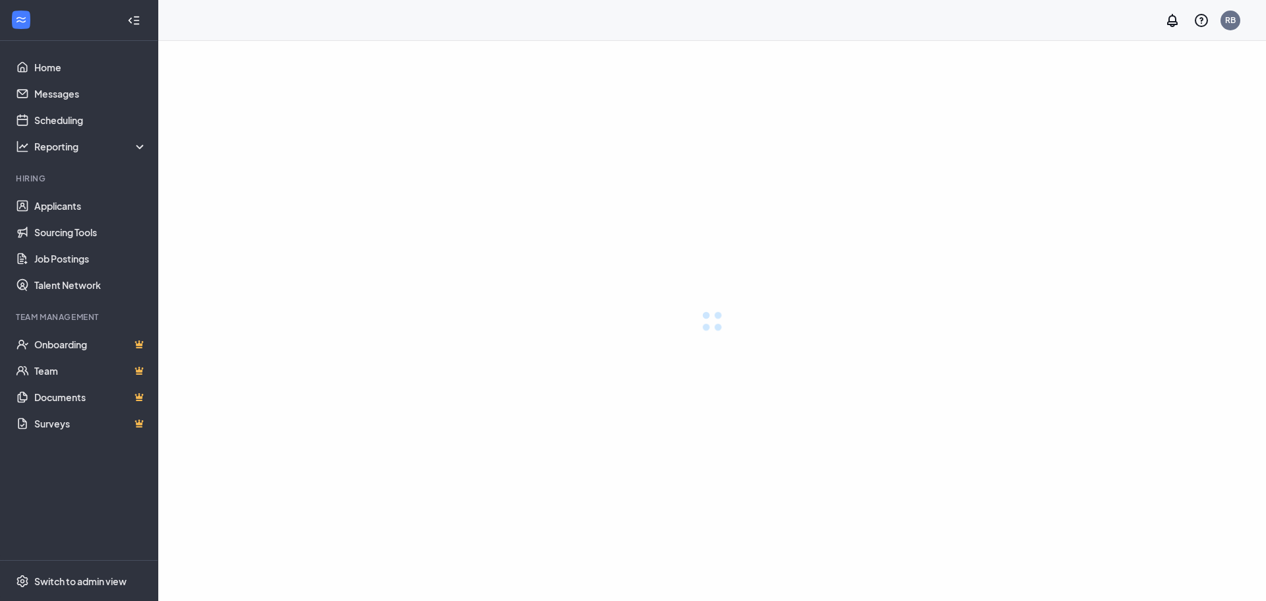 The width and height of the screenshot is (1266, 601). What do you see at coordinates (80, 581) in the screenshot?
I see `div: Switch to admin view` at bounding box center [80, 581].